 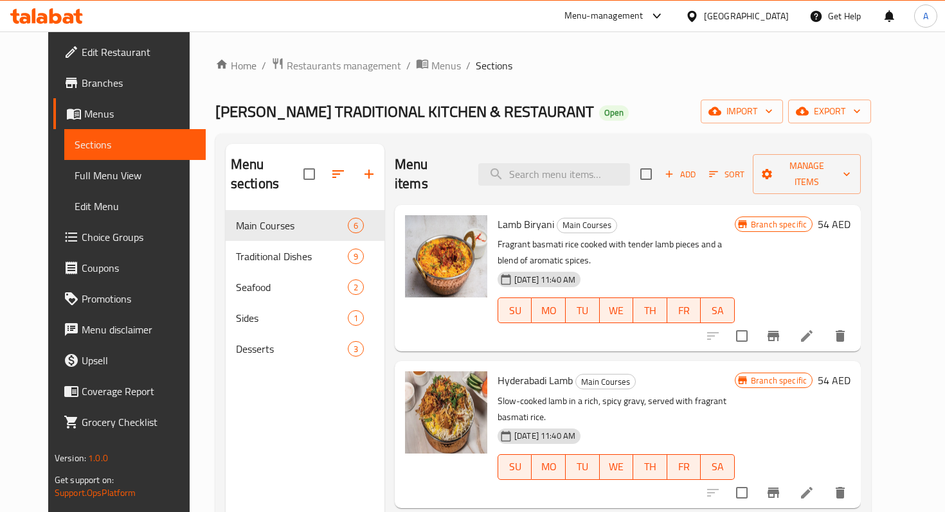 What do you see at coordinates (742, 111) in the screenshot?
I see `button: import` at bounding box center [742, 111].